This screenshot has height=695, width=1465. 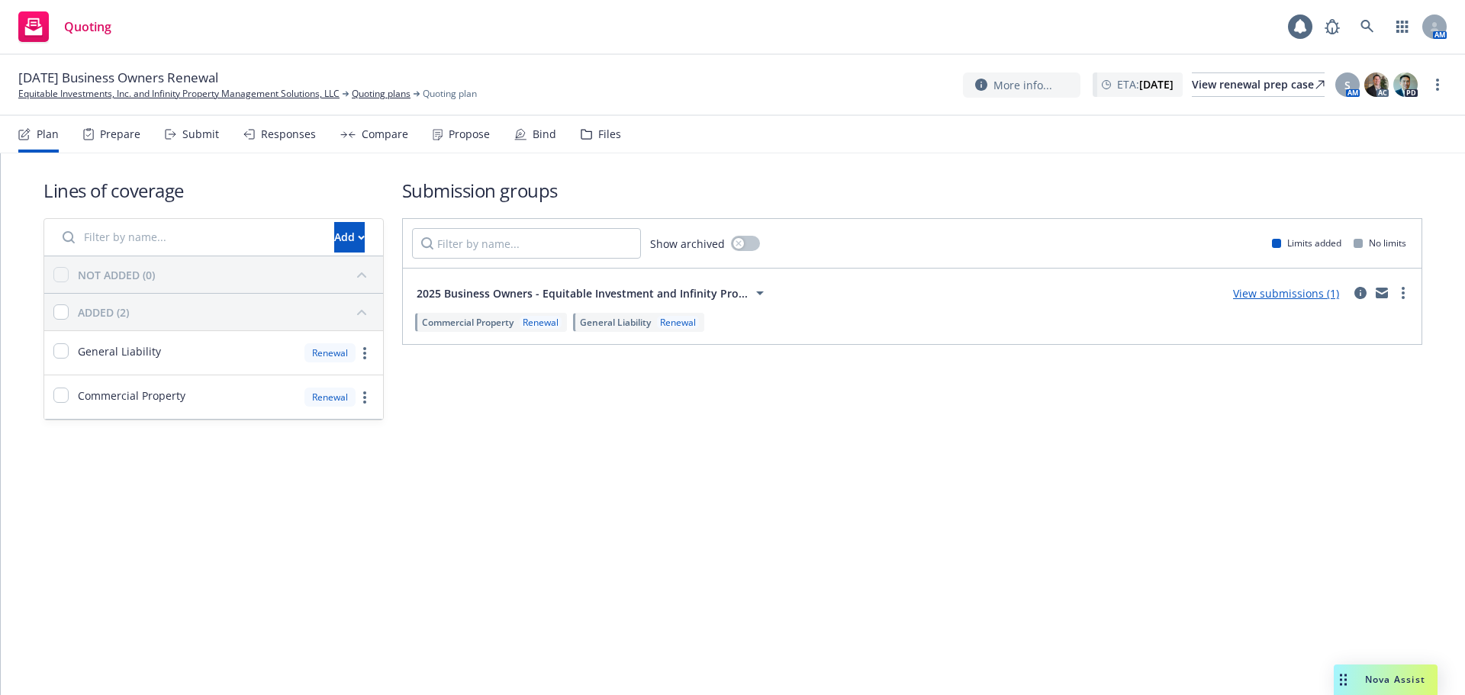 What do you see at coordinates (116, 275) in the screenshot?
I see `div: NOT ADDED (0)` at bounding box center [116, 275].